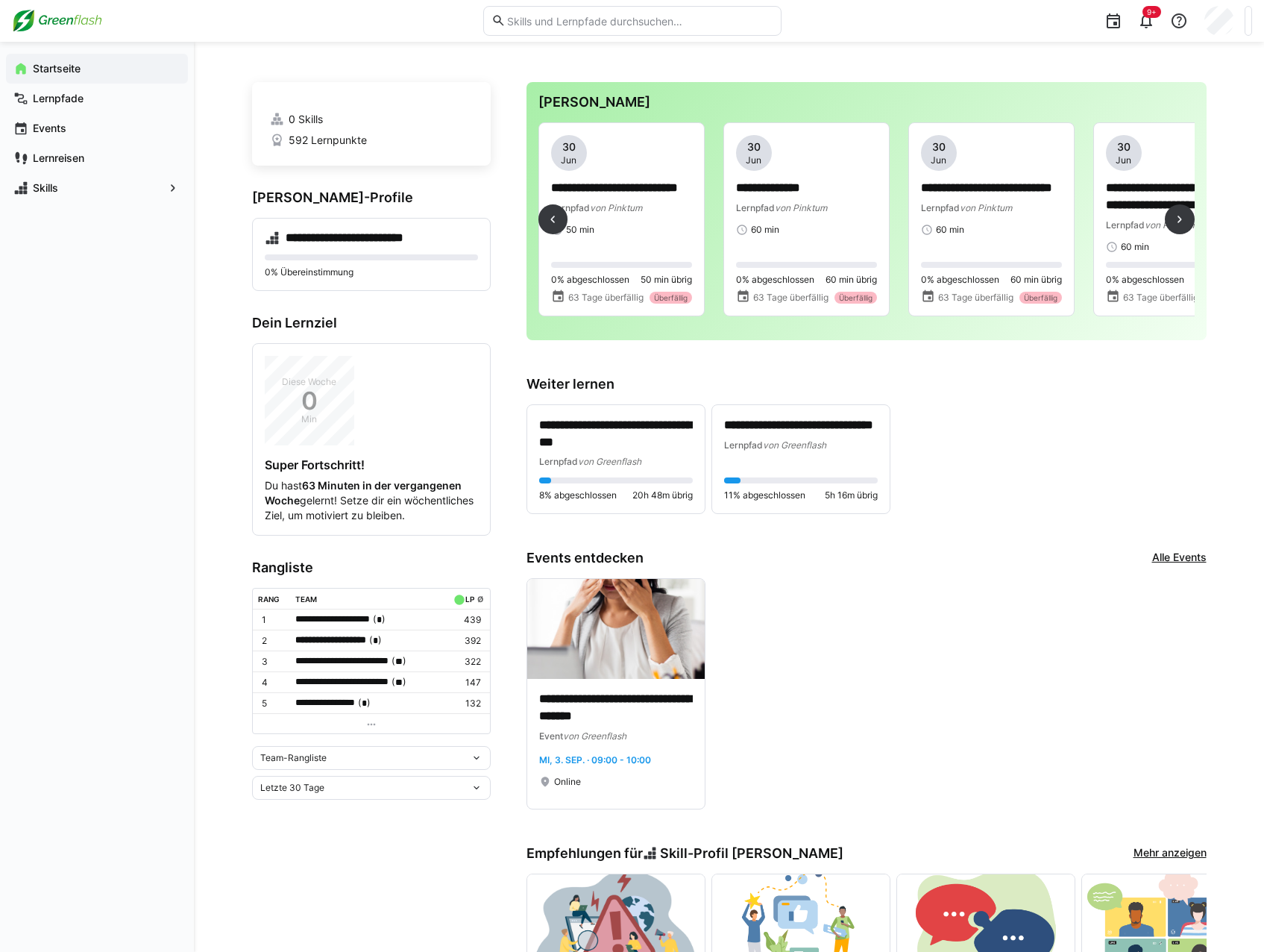  Describe the element at coordinates (666, 280) in the screenshot. I see `span: 50 min übrig` at that location.